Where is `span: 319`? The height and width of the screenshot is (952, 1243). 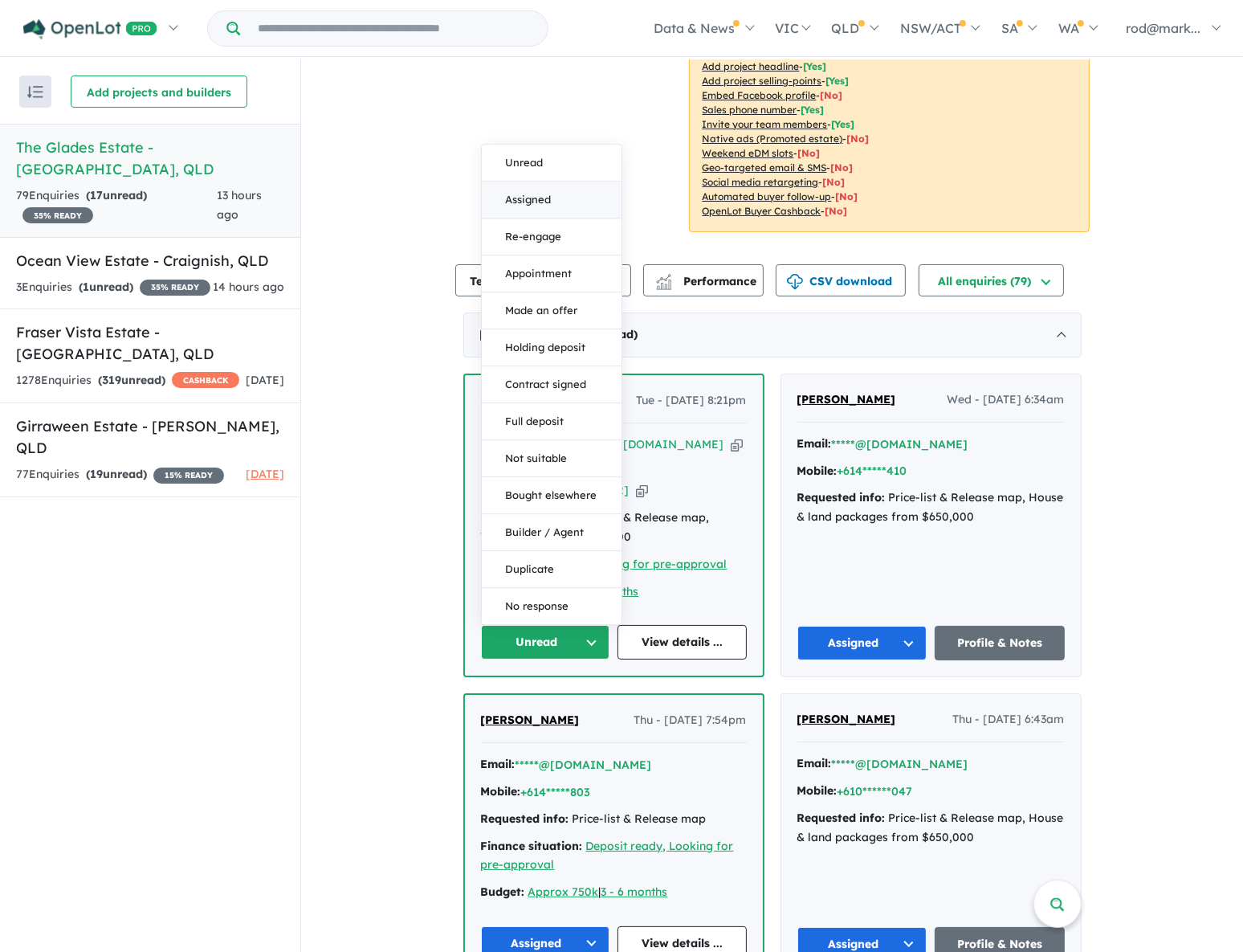 span: 319 is located at coordinates (112, 380).